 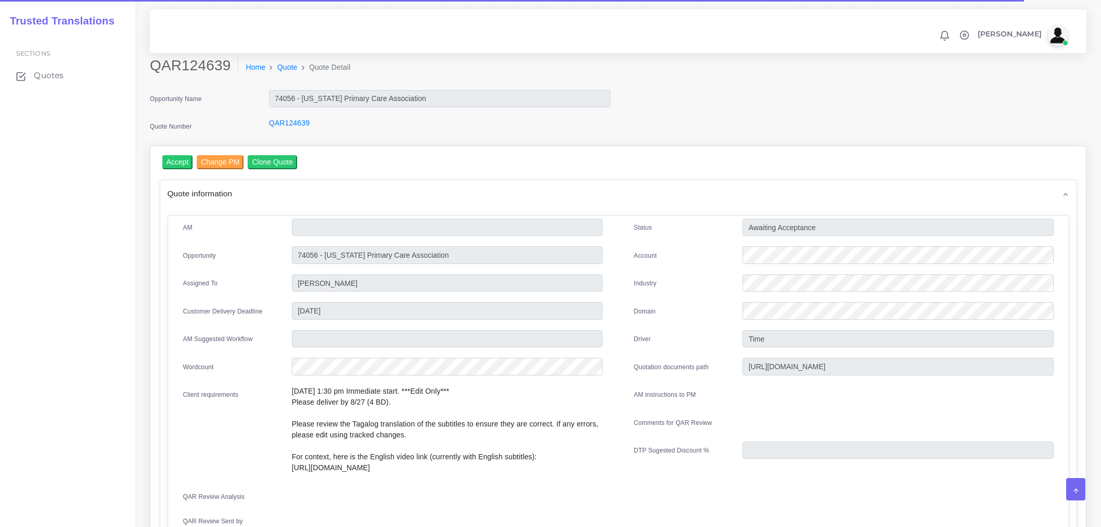 What do you see at coordinates (198, 367) in the screenshot?
I see `label: Wordcount` at bounding box center [198, 367].